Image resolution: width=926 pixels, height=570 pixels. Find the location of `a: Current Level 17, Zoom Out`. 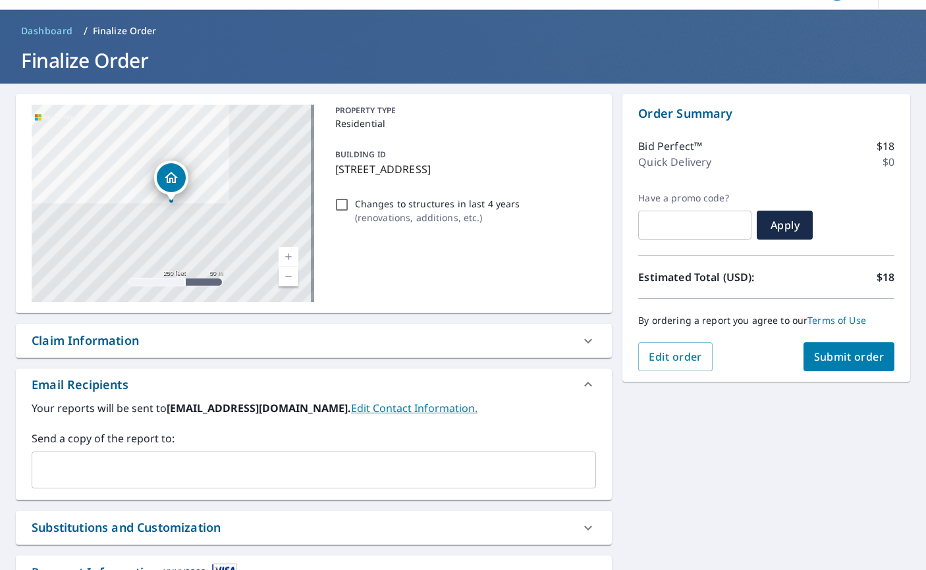

a: Current Level 17, Zoom Out is located at coordinates (288, 277).